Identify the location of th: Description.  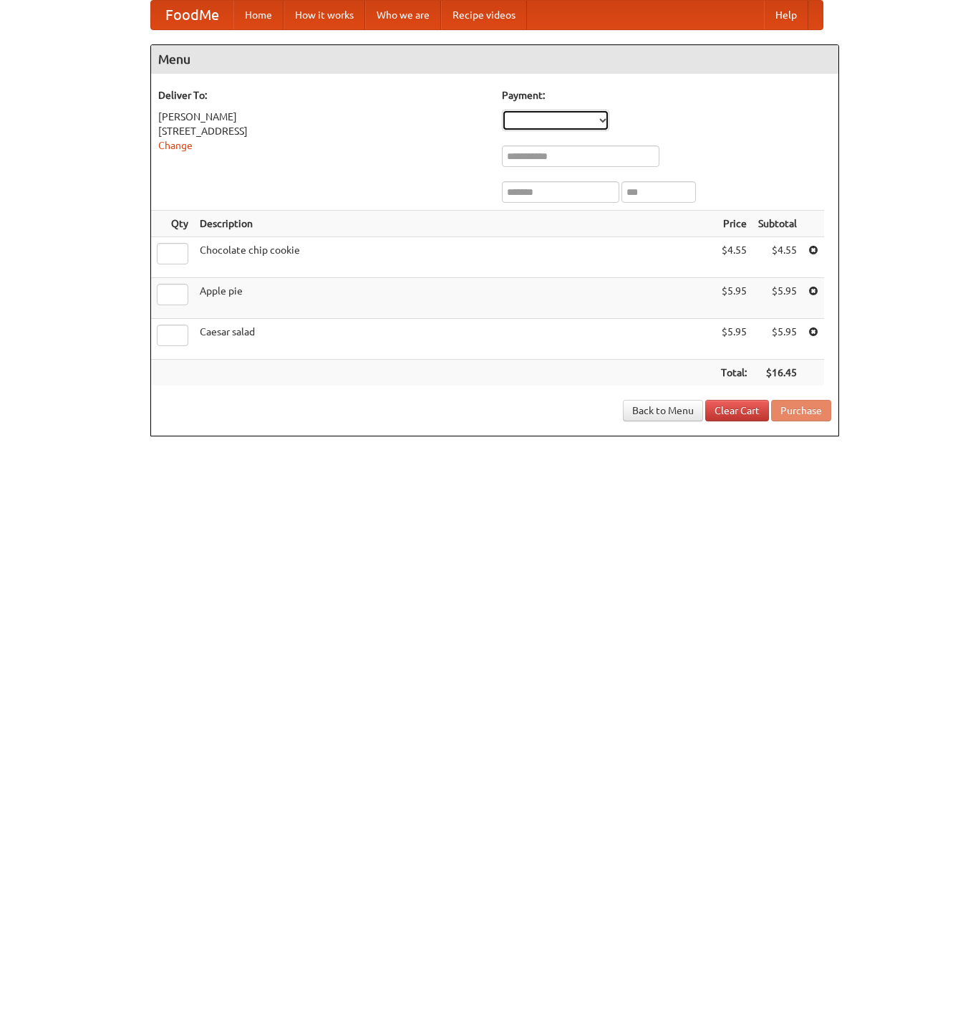
(455, 223).